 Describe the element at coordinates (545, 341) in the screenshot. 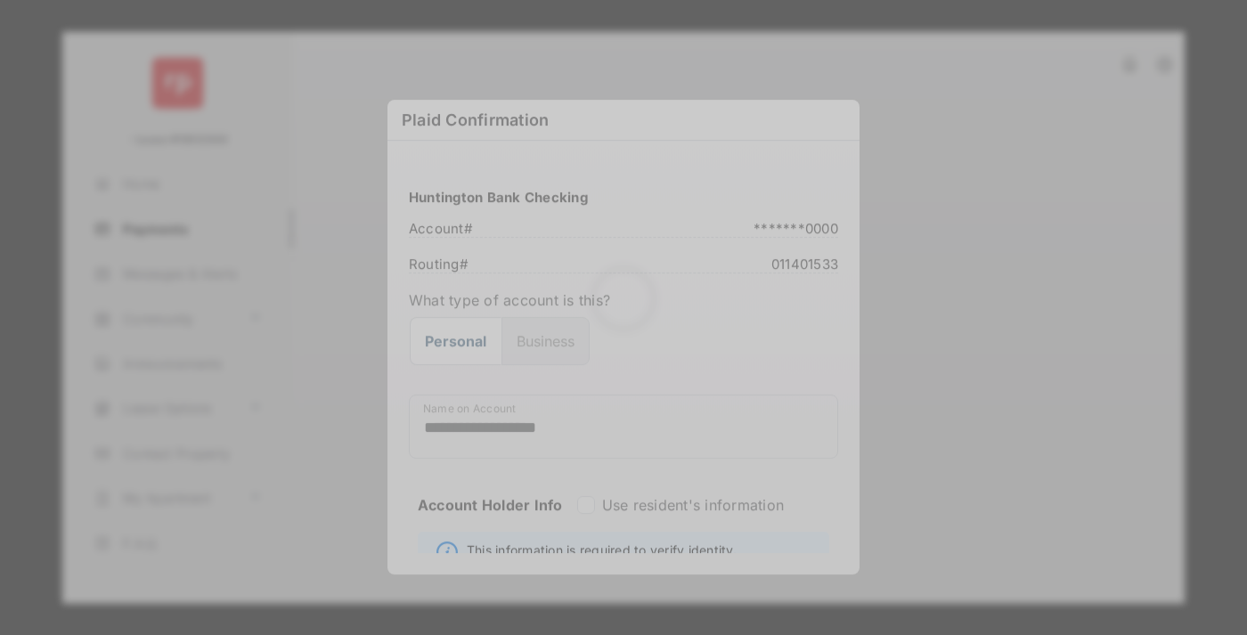

I see `button: Business` at that location.